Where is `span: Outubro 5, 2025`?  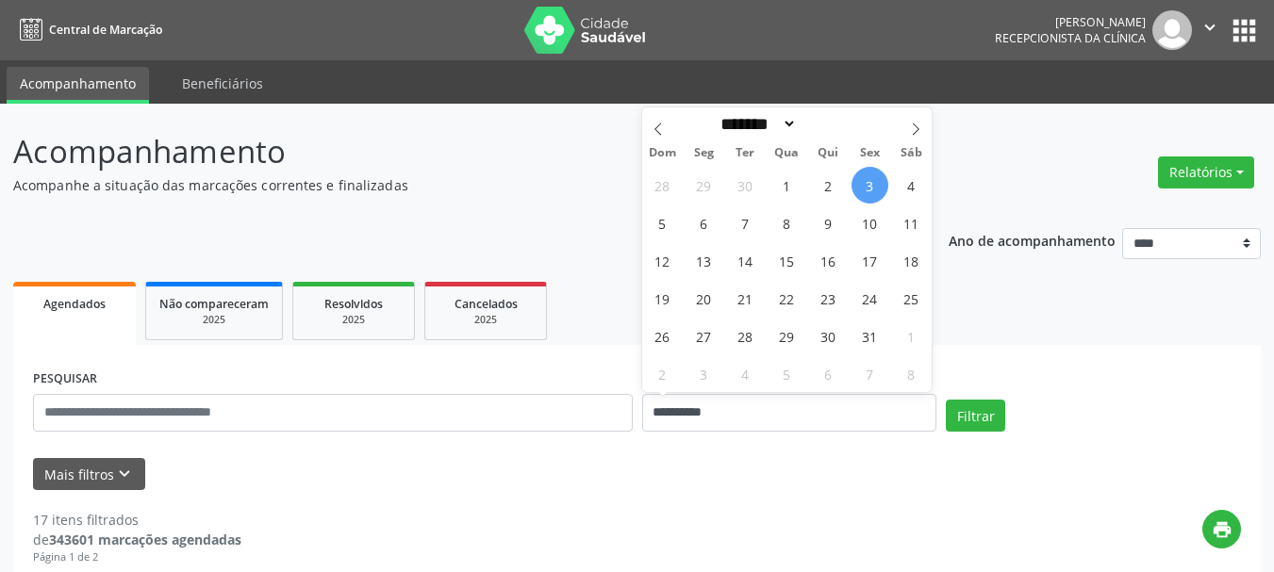 span: Outubro 5, 2025 is located at coordinates (662, 223).